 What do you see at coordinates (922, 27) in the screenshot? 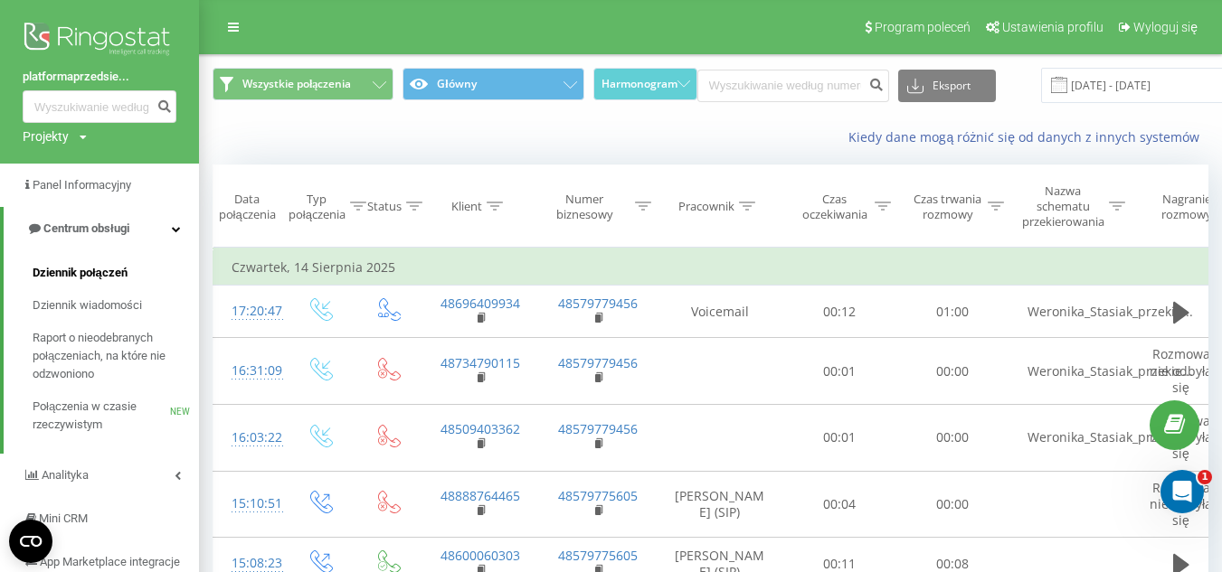
I see `span: Program poleceń` at bounding box center [922, 27].